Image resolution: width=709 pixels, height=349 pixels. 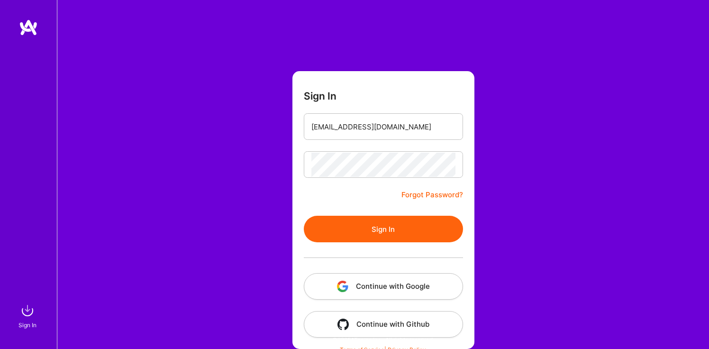 What do you see at coordinates (384, 286) in the screenshot?
I see `button: Continue with Google` at bounding box center [384, 286].